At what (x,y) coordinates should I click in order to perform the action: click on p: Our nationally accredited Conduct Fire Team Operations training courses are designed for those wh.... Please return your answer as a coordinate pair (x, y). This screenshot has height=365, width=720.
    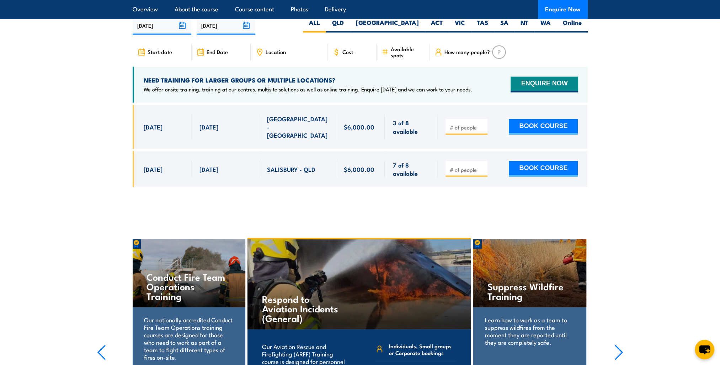
    Looking at the image, I should click on (189, 338).